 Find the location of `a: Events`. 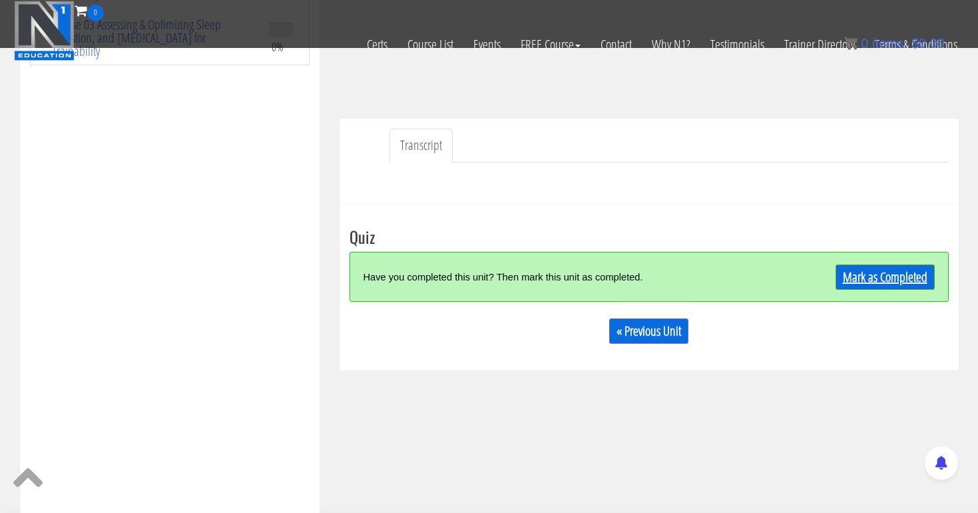

a: Events is located at coordinates (487, 45).